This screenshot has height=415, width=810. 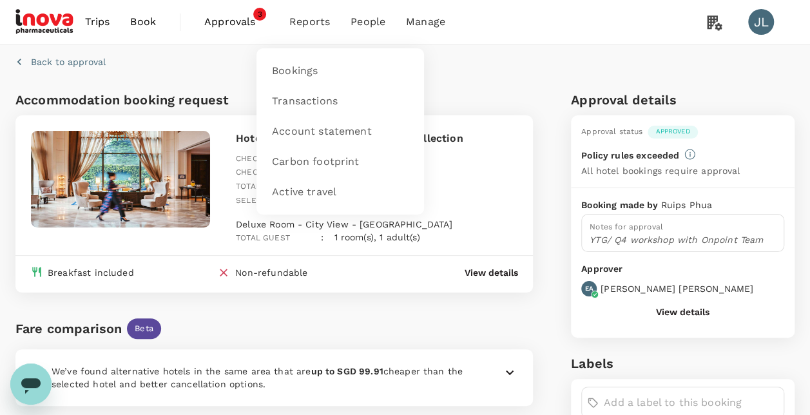 I want to click on span: Total guest, so click(x=263, y=238).